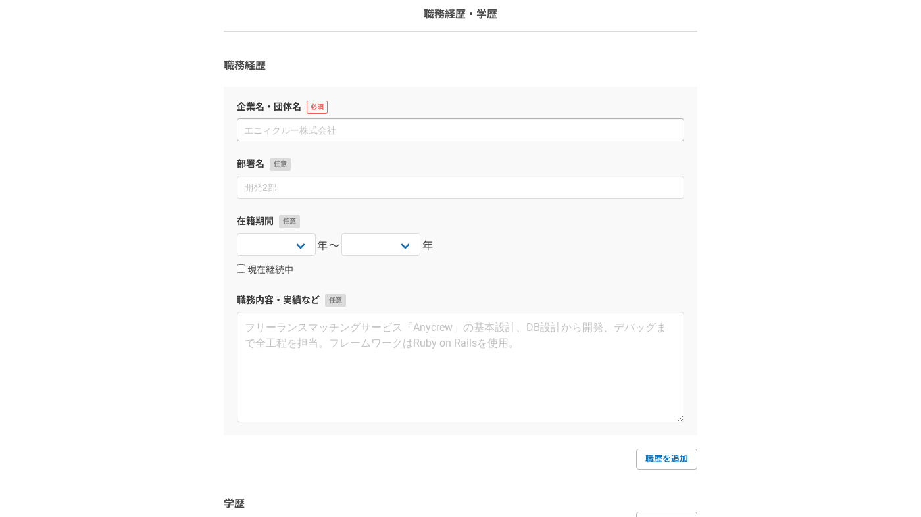 This screenshot has height=517, width=921. What do you see at coordinates (461, 107) in the screenshot?
I see `label: 企業名・団体名` at bounding box center [461, 107].